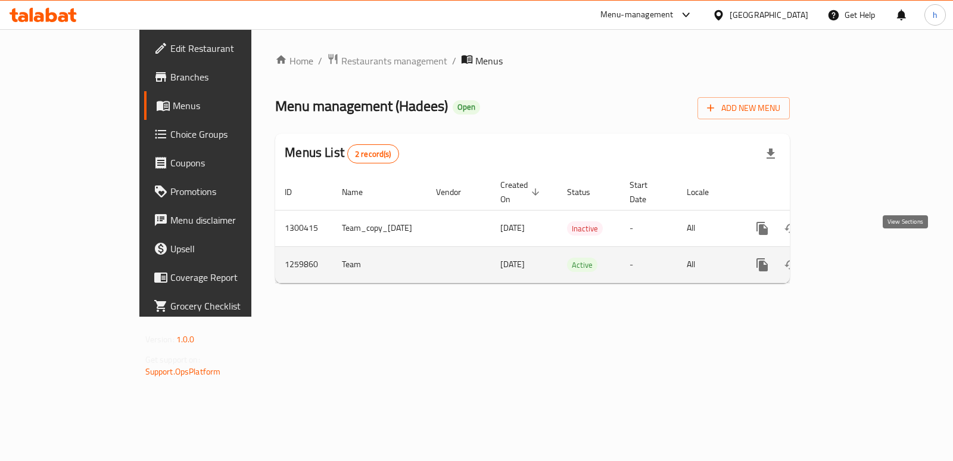 This screenshot has width=953, height=461. Describe the element at coordinates (771, 154) in the screenshot. I see `div: Export file` at that location.